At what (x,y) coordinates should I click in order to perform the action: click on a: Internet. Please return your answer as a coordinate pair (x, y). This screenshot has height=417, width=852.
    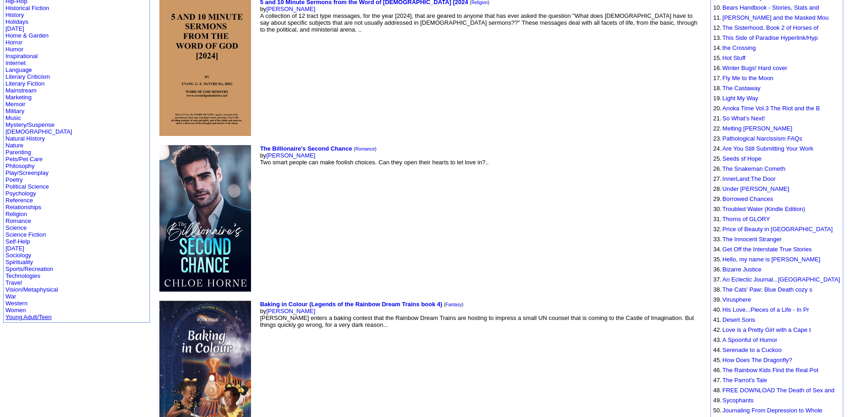
    Looking at the image, I should click on (16, 63).